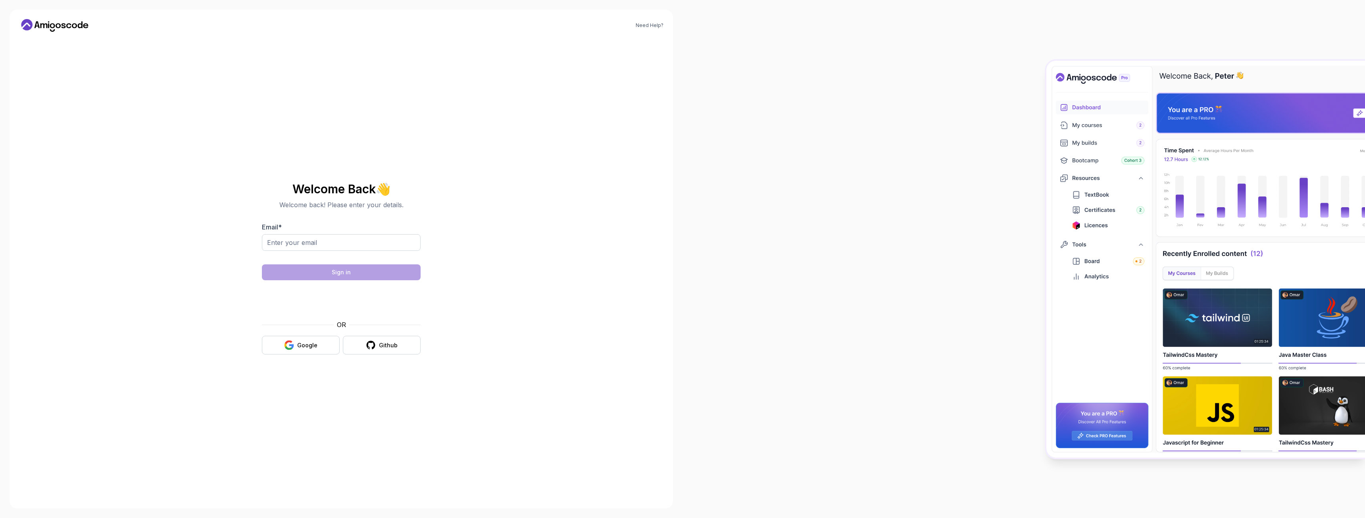  Describe the element at coordinates (301, 345) in the screenshot. I see `button: Google` at that location.